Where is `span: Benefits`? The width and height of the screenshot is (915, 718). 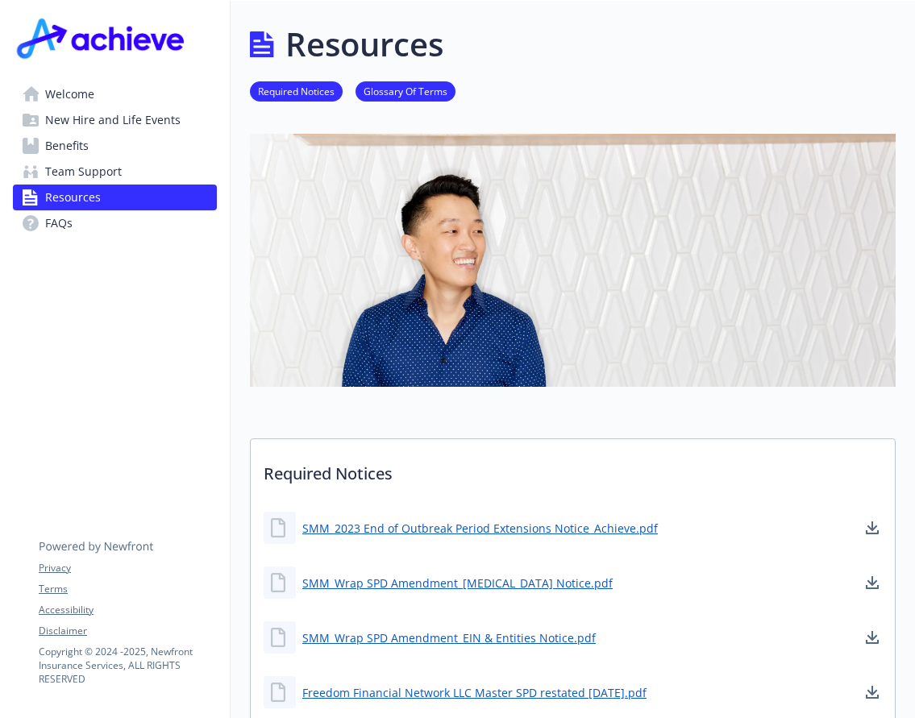 span: Benefits is located at coordinates (67, 146).